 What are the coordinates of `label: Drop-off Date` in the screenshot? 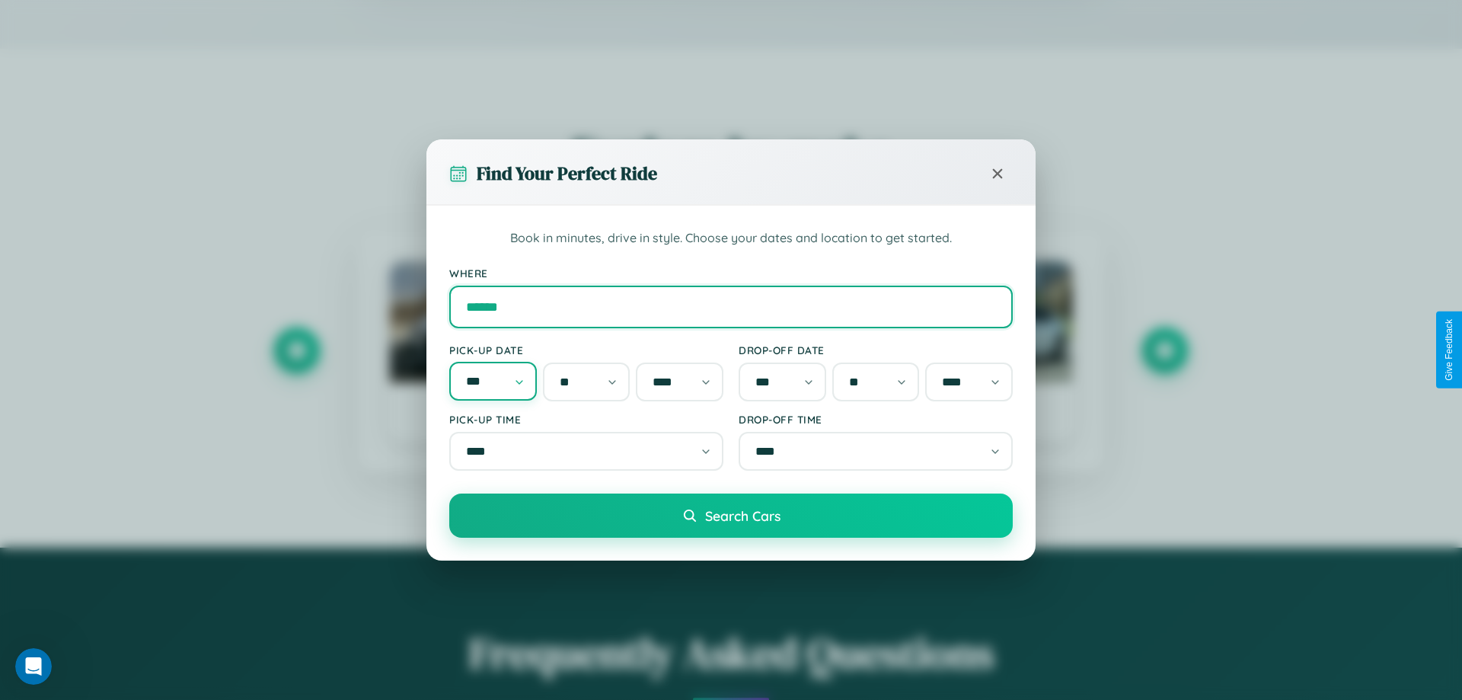 It's located at (876, 350).